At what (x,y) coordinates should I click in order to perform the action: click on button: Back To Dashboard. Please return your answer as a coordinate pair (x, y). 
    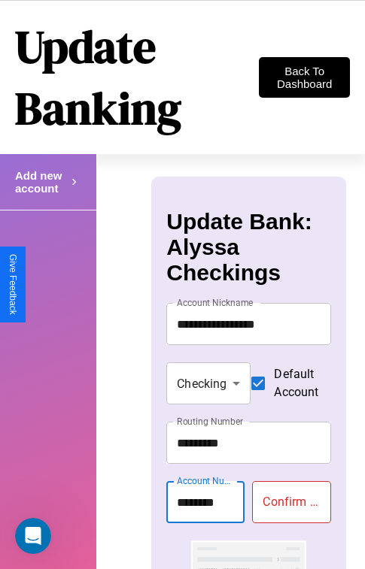
    Looking at the image, I should click on (304, 77).